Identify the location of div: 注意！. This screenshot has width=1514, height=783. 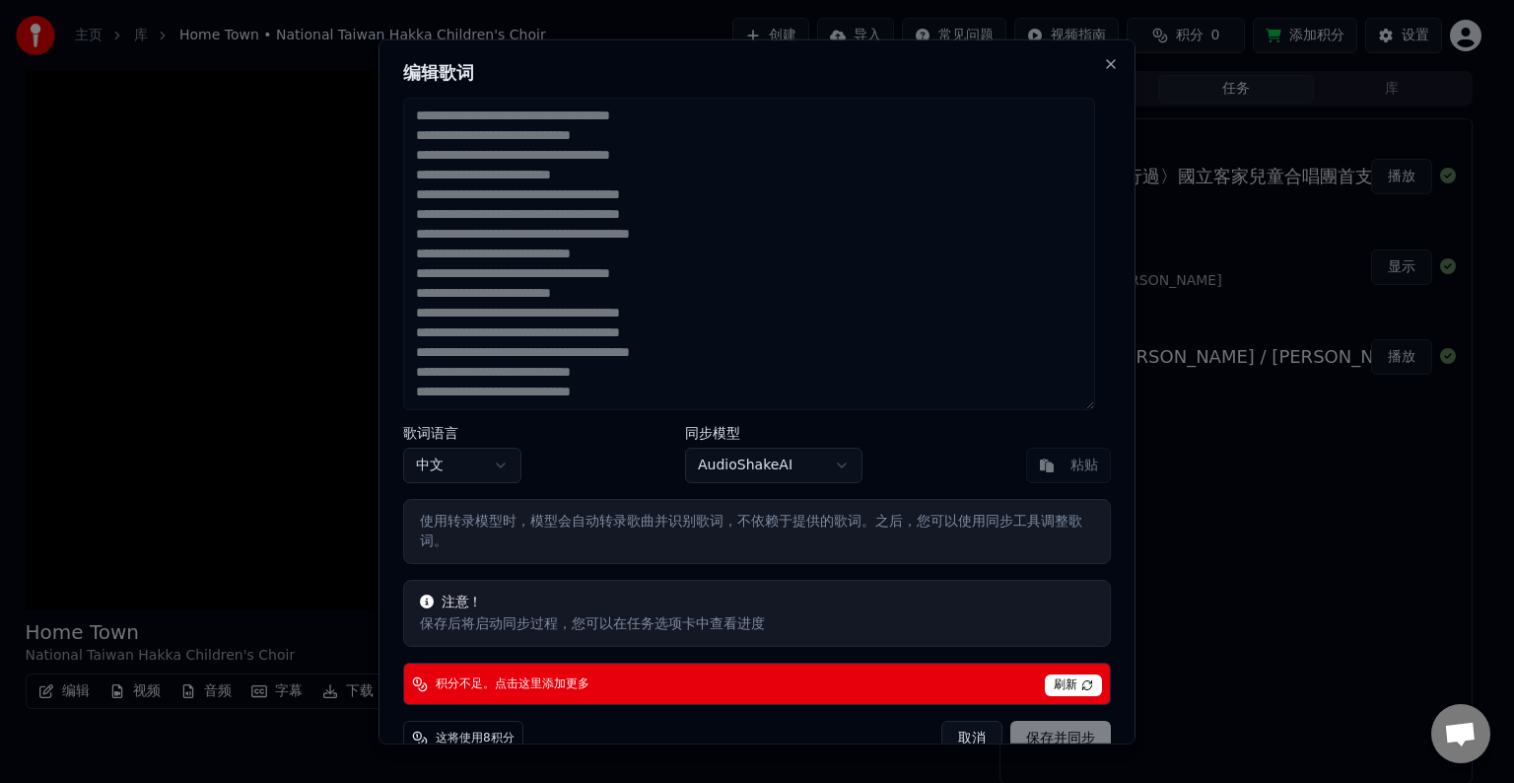
(757, 602).